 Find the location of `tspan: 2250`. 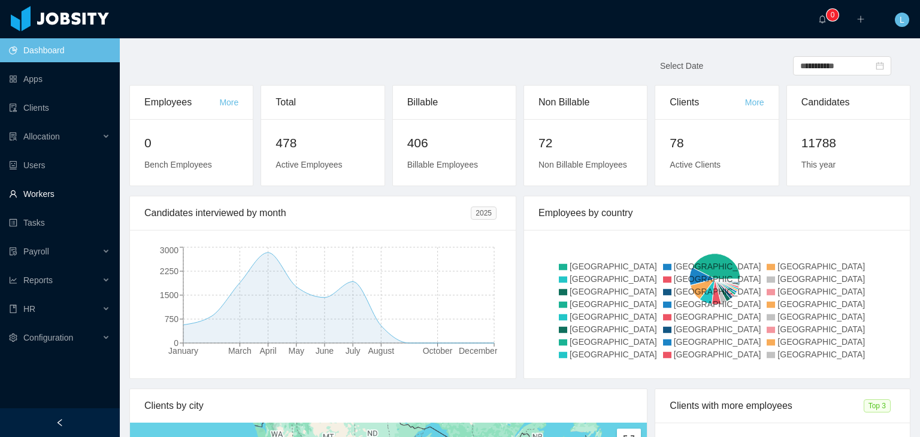

tspan: 2250 is located at coordinates (169, 271).